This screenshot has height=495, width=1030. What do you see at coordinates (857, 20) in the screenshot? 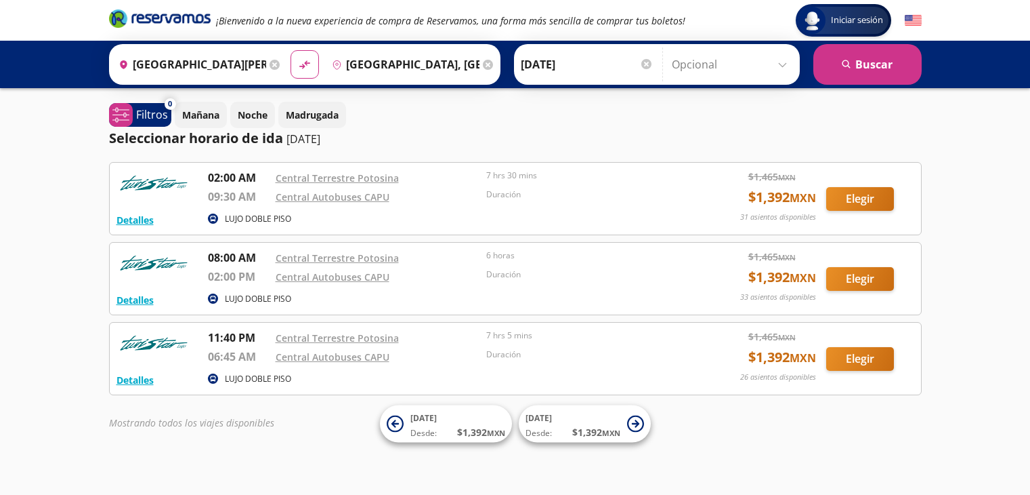
I see `span: Iniciar sesión` at bounding box center [857, 20].